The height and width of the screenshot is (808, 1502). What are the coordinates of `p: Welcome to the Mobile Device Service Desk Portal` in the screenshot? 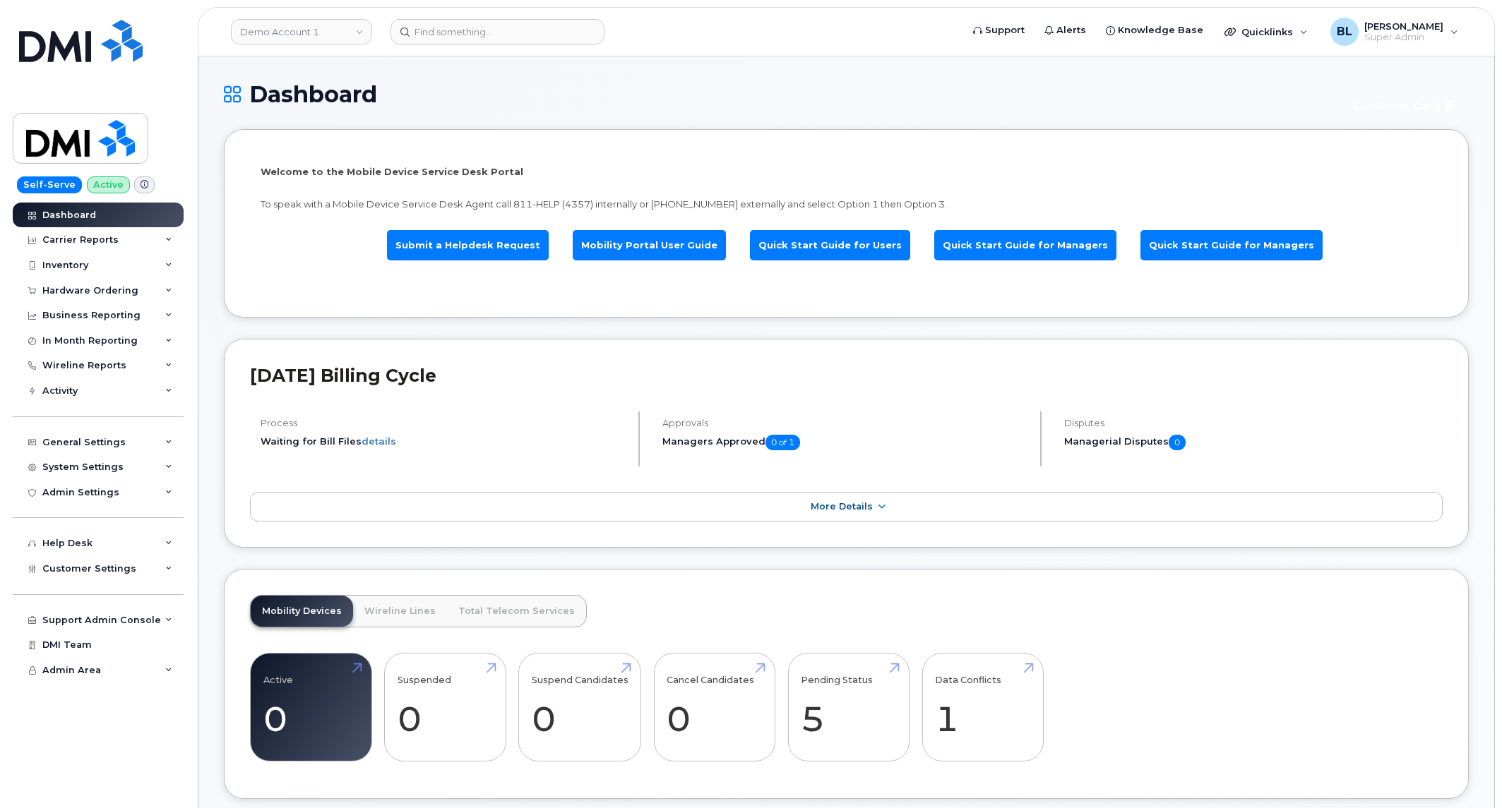 It's located at (846, 172).